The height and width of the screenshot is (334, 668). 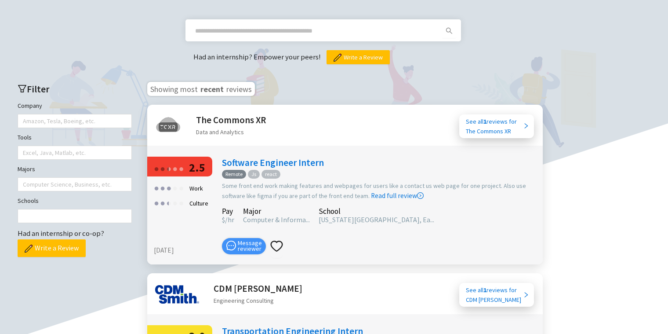 I want to click on label: Tools, so click(x=25, y=137).